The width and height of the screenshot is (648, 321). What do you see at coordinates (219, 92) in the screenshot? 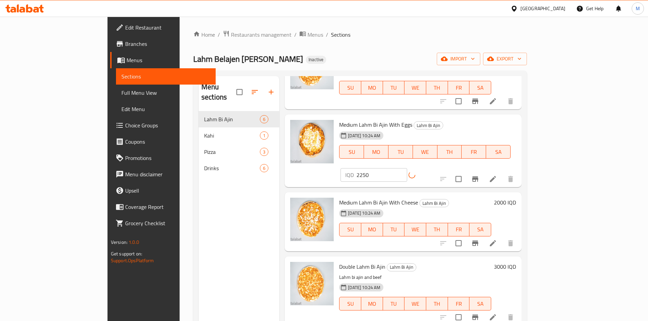
I see `h2: Menu sections` at bounding box center [219, 92].